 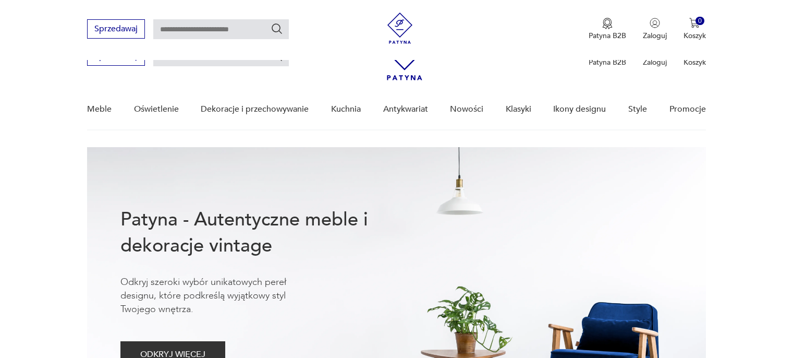 What do you see at coordinates (638, 109) in the screenshot?
I see `a: Style` at bounding box center [638, 109].